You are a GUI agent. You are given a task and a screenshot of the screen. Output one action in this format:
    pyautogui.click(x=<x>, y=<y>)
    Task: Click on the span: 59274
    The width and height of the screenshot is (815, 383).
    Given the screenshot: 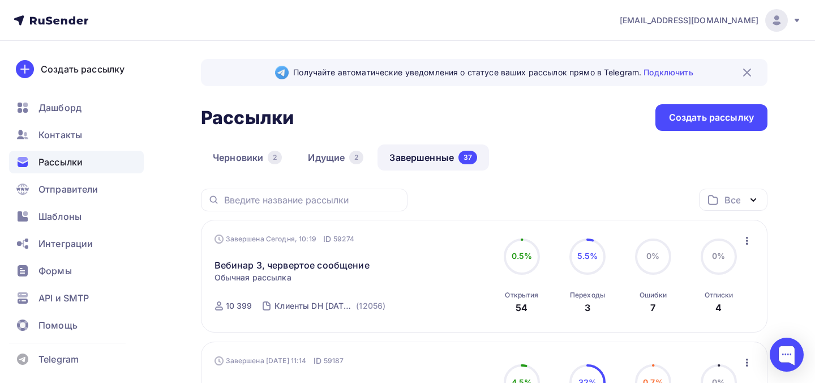 What is the action you would take?
    pyautogui.click(x=344, y=239)
    